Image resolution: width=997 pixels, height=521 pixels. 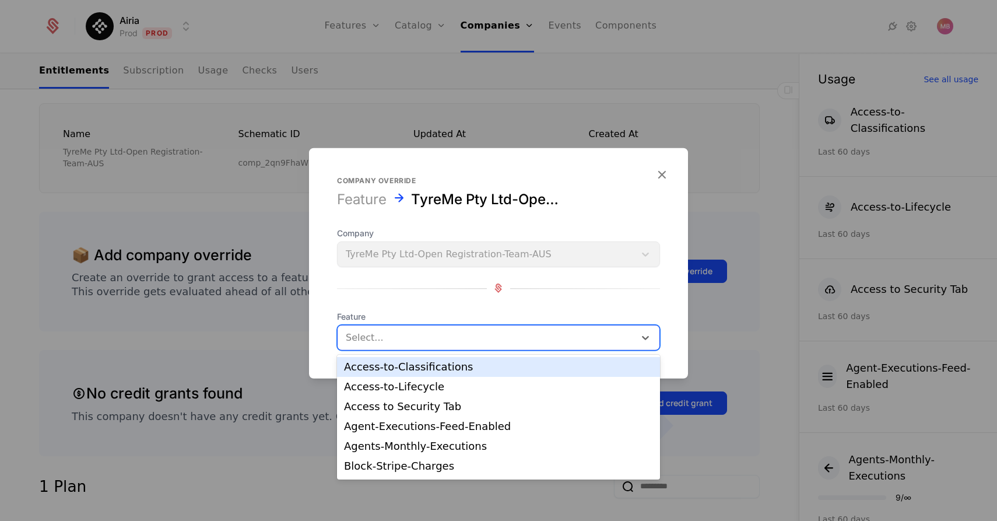 What do you see at coordinates (498, 367) in the screenshot?
I see `div: Access-to-Classifications` at bounding box center [498, 367].